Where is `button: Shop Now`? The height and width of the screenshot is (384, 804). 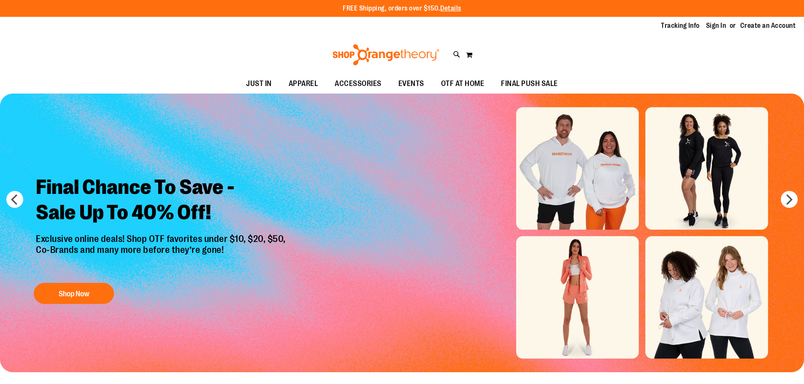 button: Shop Now is located at coordinates (74, 294).